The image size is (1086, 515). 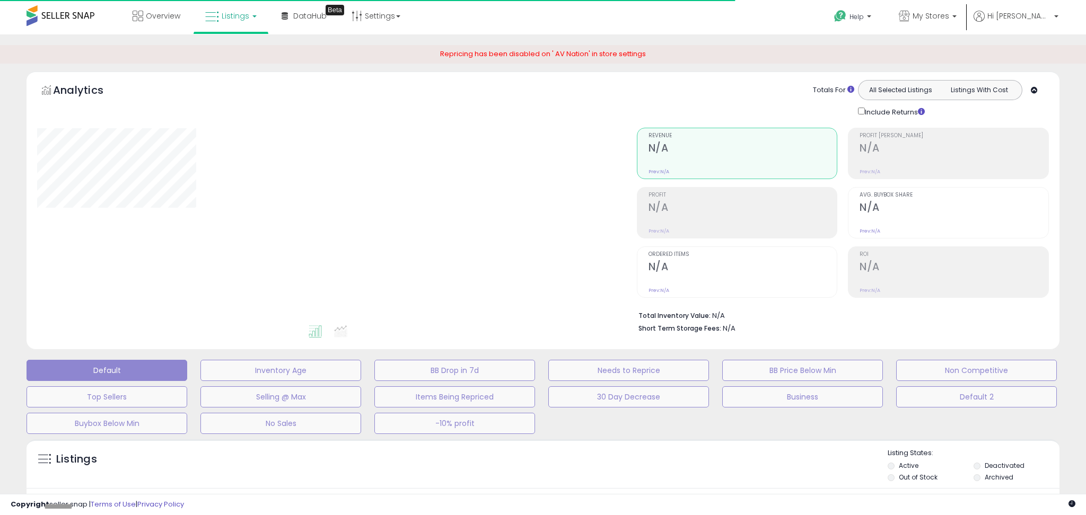 I want to click on i: Get Help, so click(x=840, y=16).